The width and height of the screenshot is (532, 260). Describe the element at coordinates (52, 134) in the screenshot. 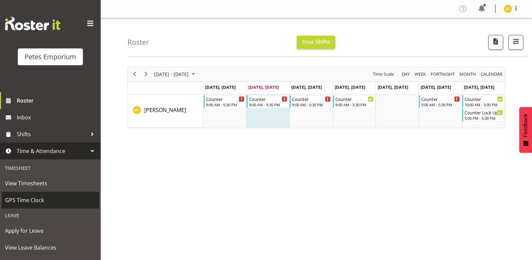

I see `span: Shifts` at that location.